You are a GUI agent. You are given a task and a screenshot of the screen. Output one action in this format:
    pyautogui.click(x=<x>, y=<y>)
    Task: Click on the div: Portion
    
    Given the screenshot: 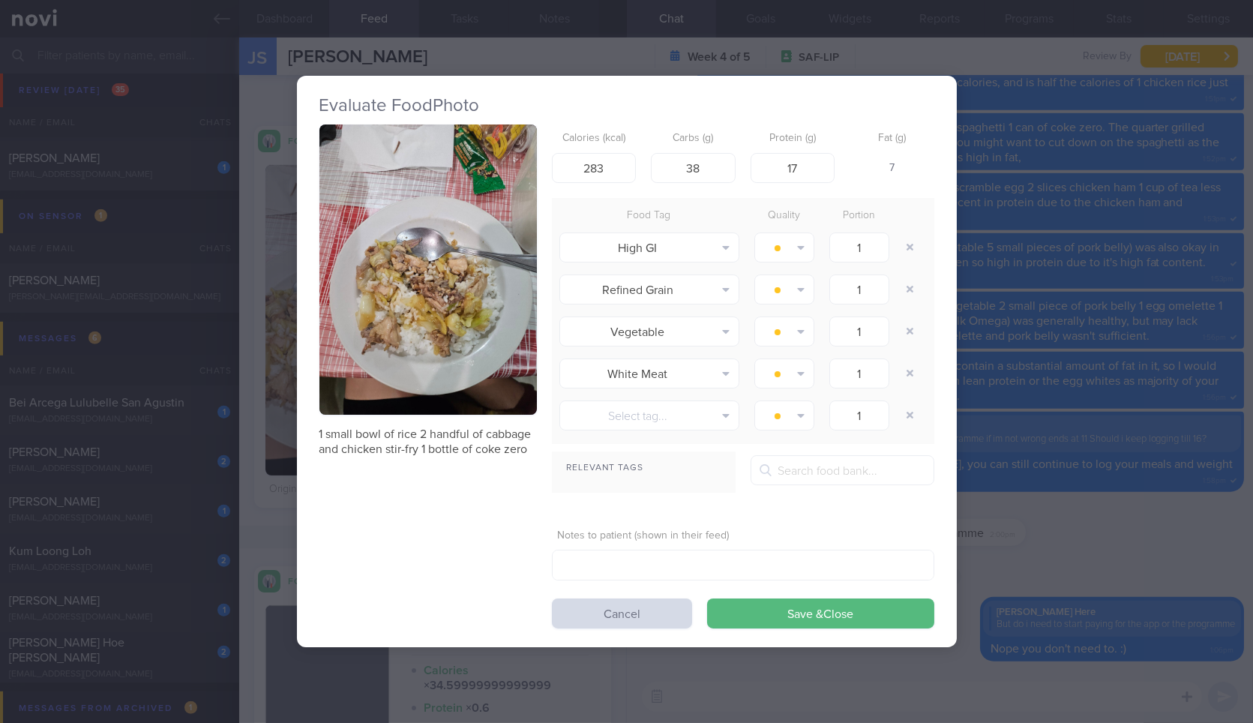 What is the action you would take?
    pyautogui.click(x=859, y=216)
    